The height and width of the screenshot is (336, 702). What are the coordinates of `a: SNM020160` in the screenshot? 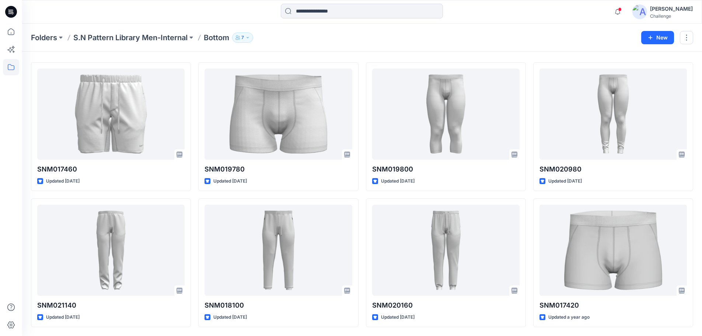 It's located at (446, 250).